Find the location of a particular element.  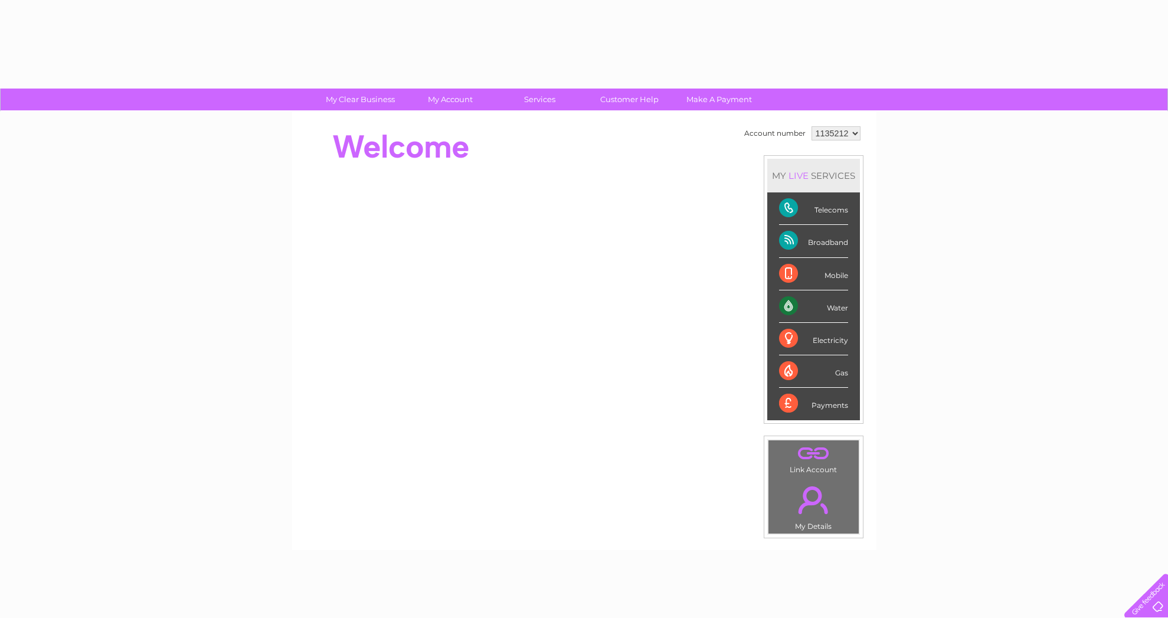

div: Telecoms is located at coordinates (813, 208).